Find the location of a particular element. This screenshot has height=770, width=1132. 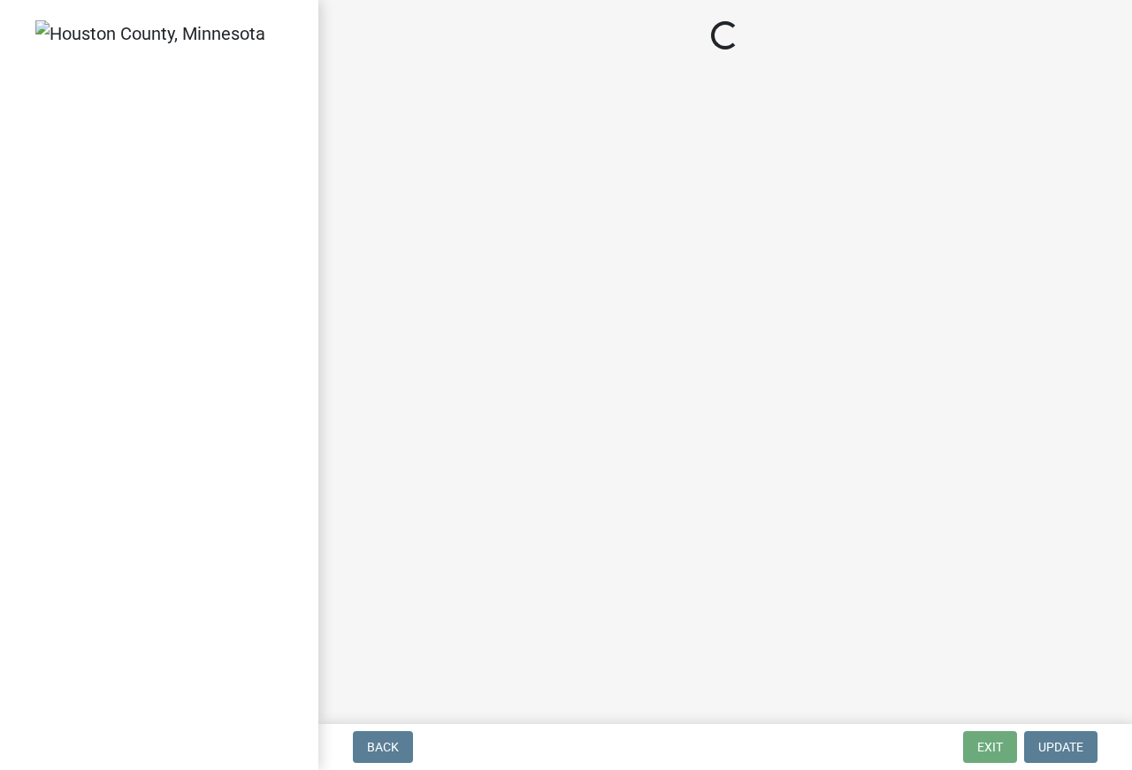

button: Back is located at coordinates (383, 747).